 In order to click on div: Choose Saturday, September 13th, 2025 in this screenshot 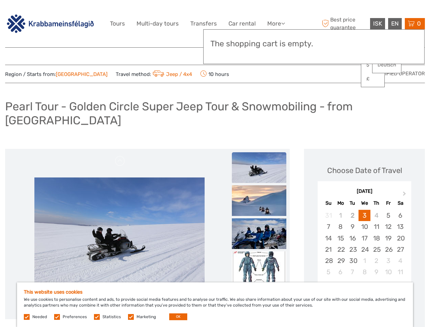, I will do `click(400, 226)`.